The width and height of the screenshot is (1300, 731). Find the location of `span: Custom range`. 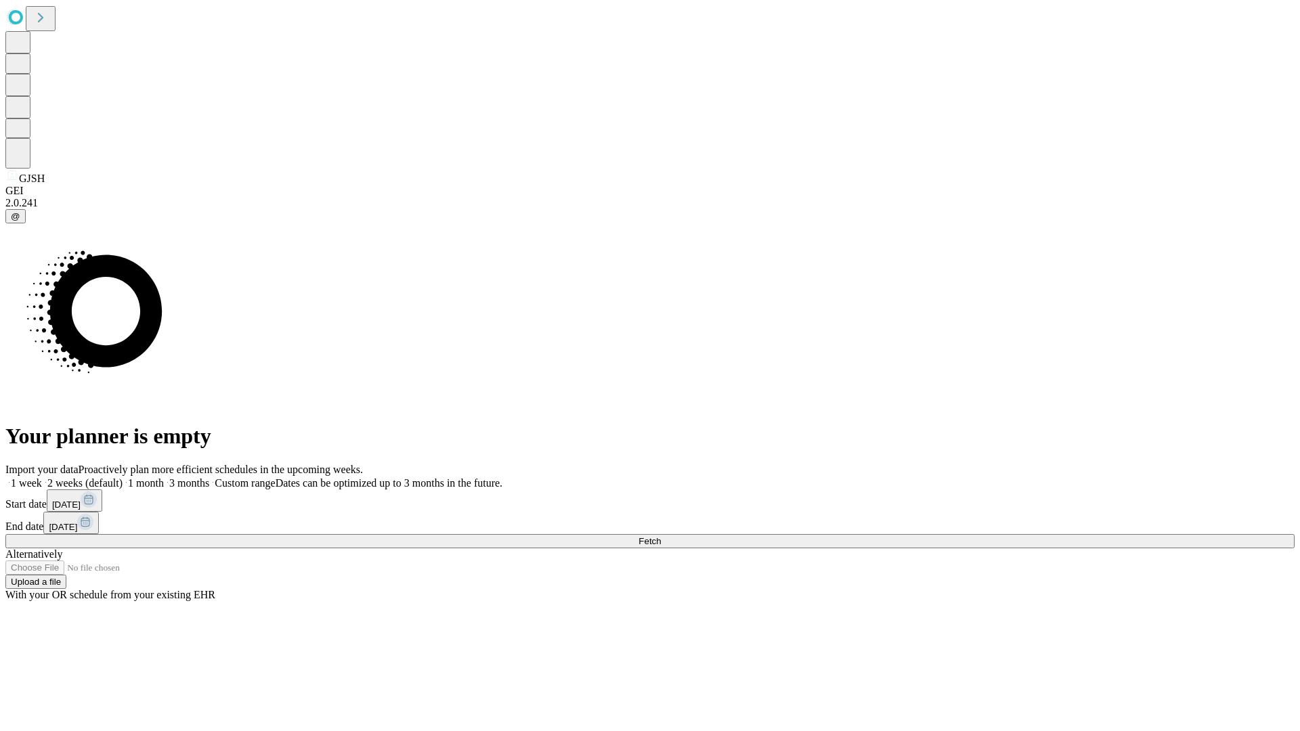

span: Custom range is located at coordinates (244, 483).